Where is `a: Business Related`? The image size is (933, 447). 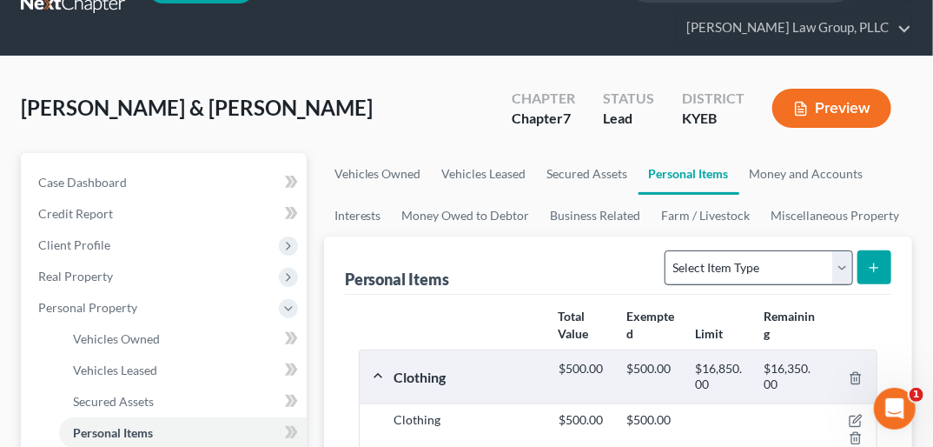 a: Business Related is located at coordinates (596, 216).